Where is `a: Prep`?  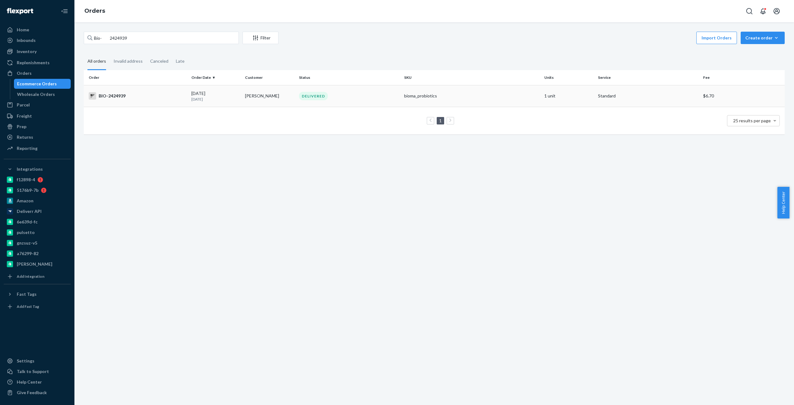
a: Prep is located at coordinates (37, 127).